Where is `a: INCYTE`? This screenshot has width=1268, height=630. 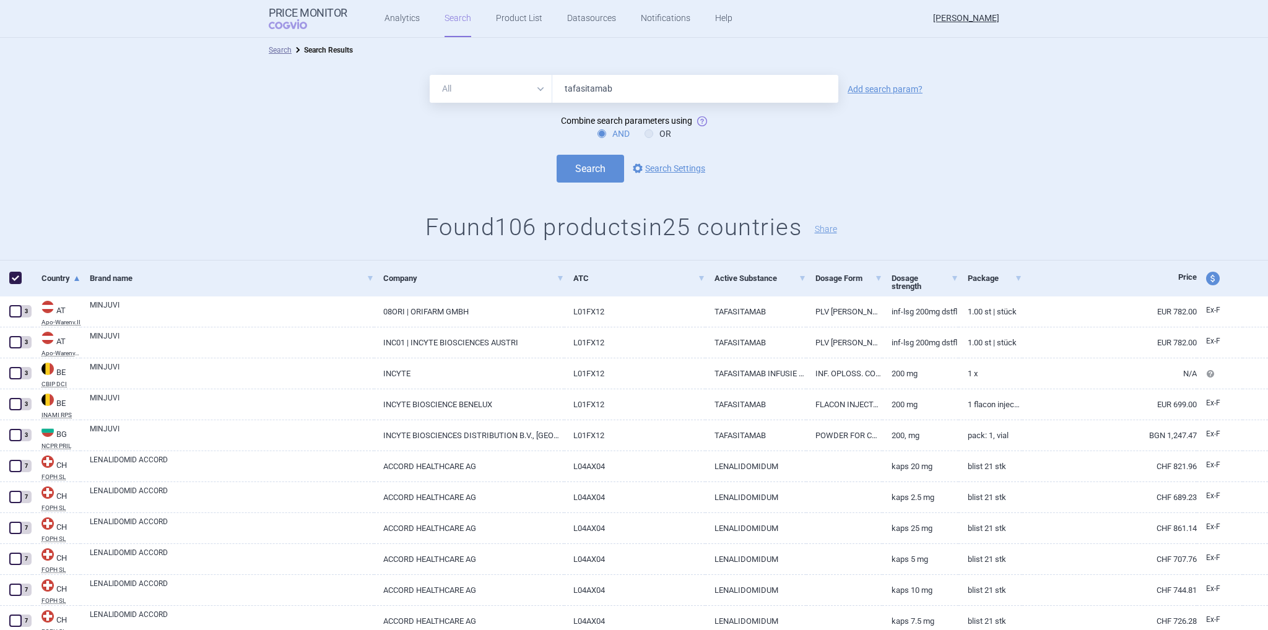 a: INCYTE is located at coordinates (469, 373).